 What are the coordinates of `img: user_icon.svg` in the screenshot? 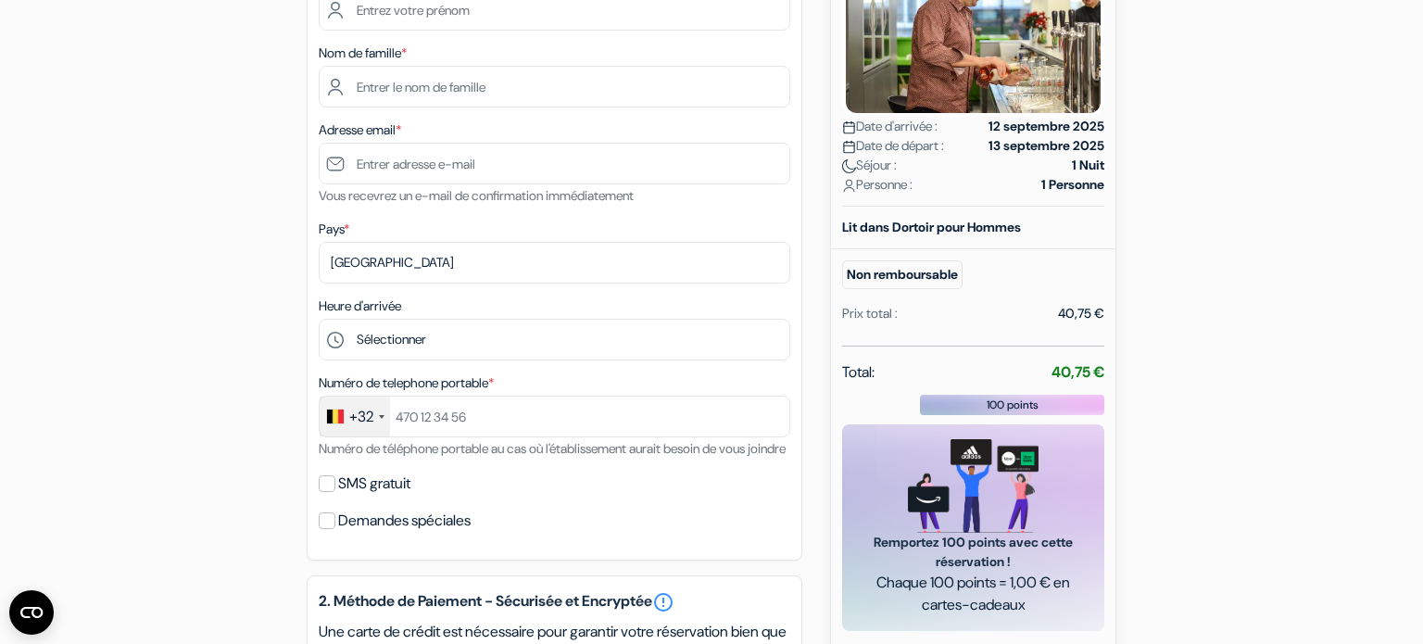 It's located at (849, 185).